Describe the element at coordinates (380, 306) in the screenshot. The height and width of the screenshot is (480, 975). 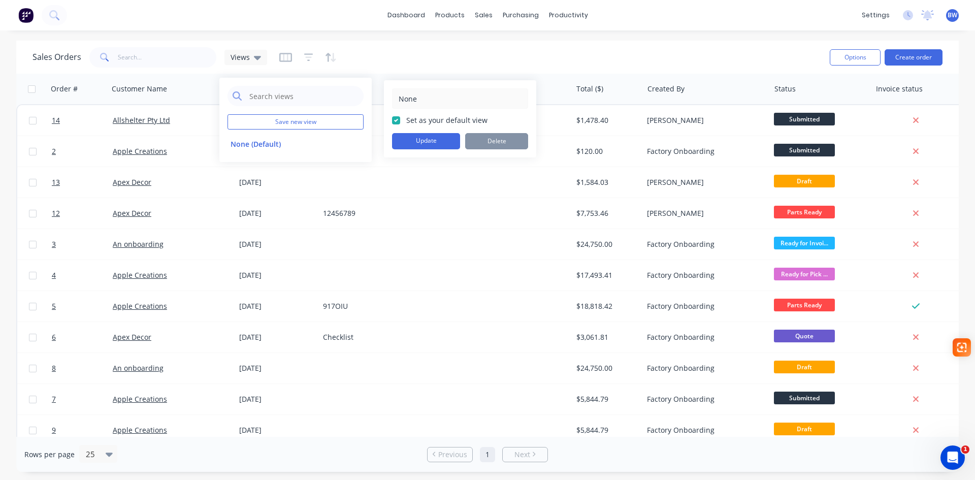
I see `div: 917OIU` at that location.